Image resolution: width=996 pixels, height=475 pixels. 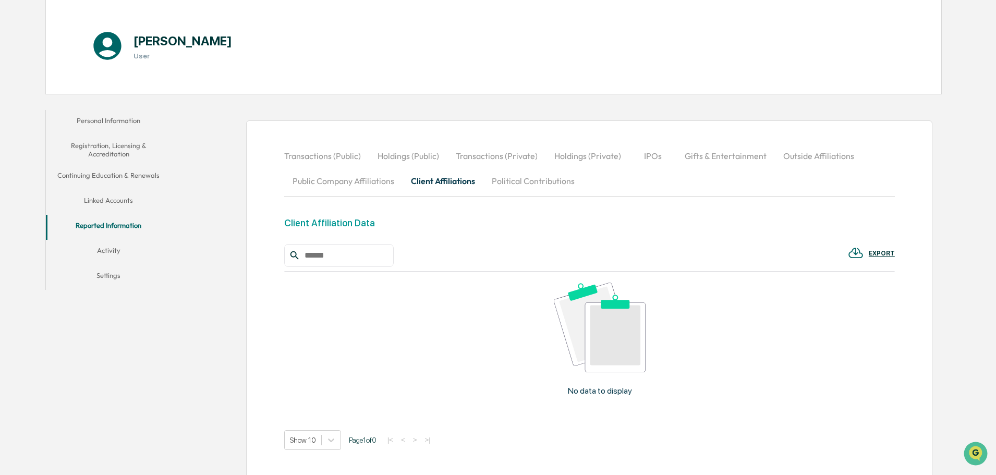 What do you see at coordinates (600, 391) in the screenshot?
I see `p: No data to display` at bounding box center [600, 391].